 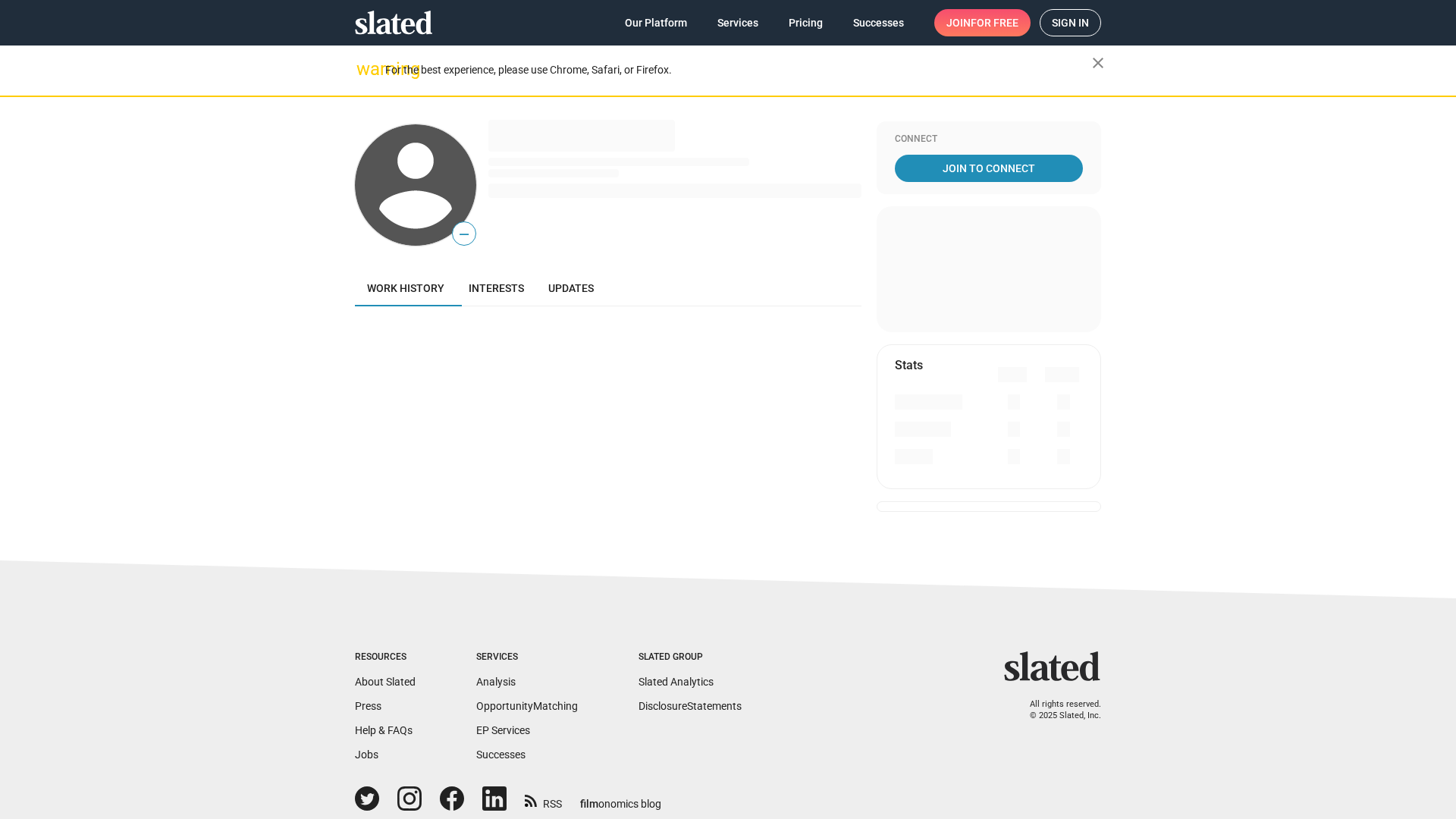 What do you see at coordinates (383, 731) in the screenshot?
I see `a: Help & FAQs` at bounding box center [383, 731].